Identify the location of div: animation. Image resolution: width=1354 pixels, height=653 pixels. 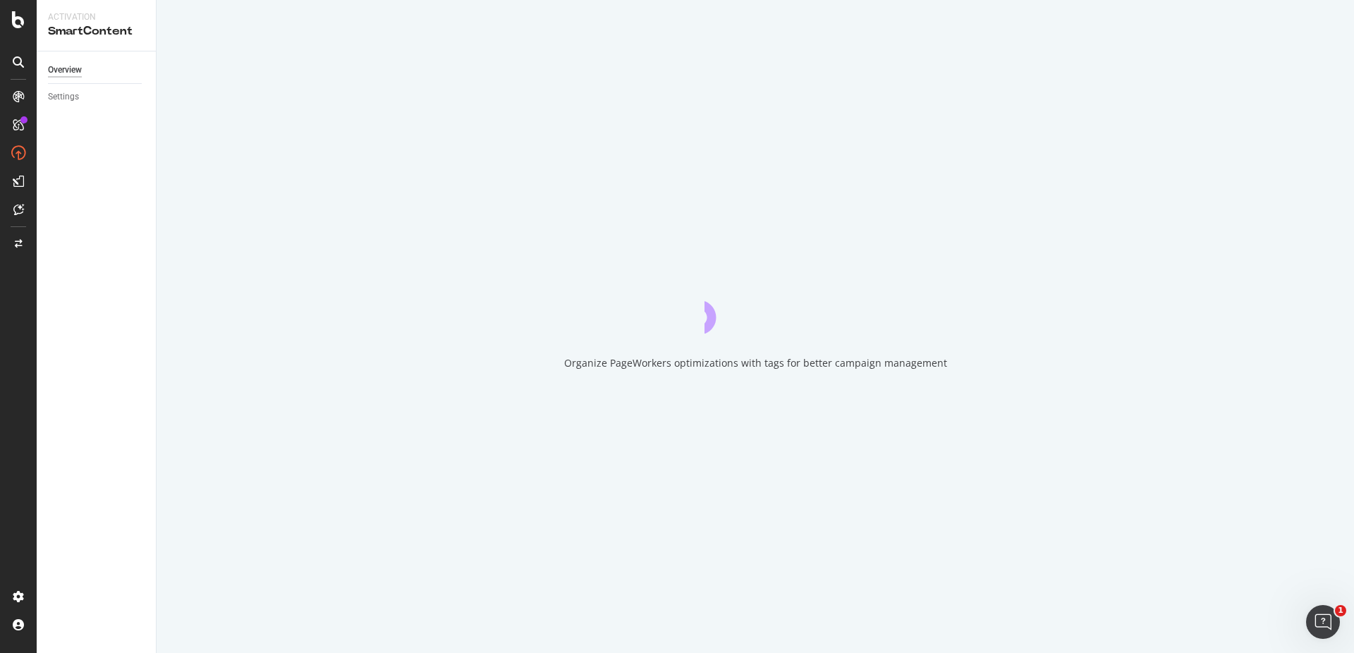
(755, 308).